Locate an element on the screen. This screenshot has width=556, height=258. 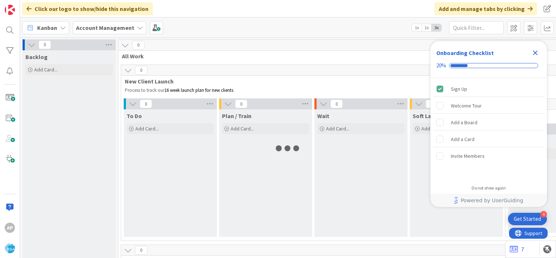
a: Powered by UserGuiding is located at coordinates (489, 200).